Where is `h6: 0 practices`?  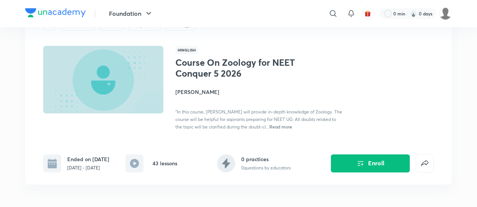 h6: 0 practices is located at coordinates (266, 159).